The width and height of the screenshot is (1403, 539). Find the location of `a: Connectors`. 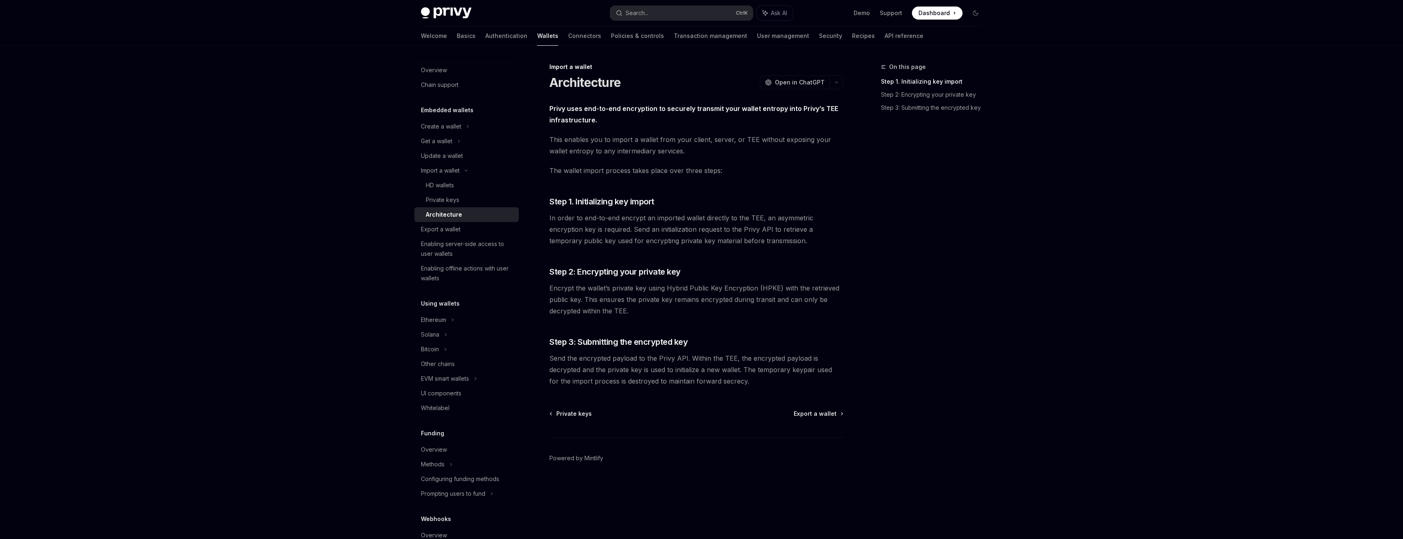

a: Connectors is located at coordinates (584, 36).